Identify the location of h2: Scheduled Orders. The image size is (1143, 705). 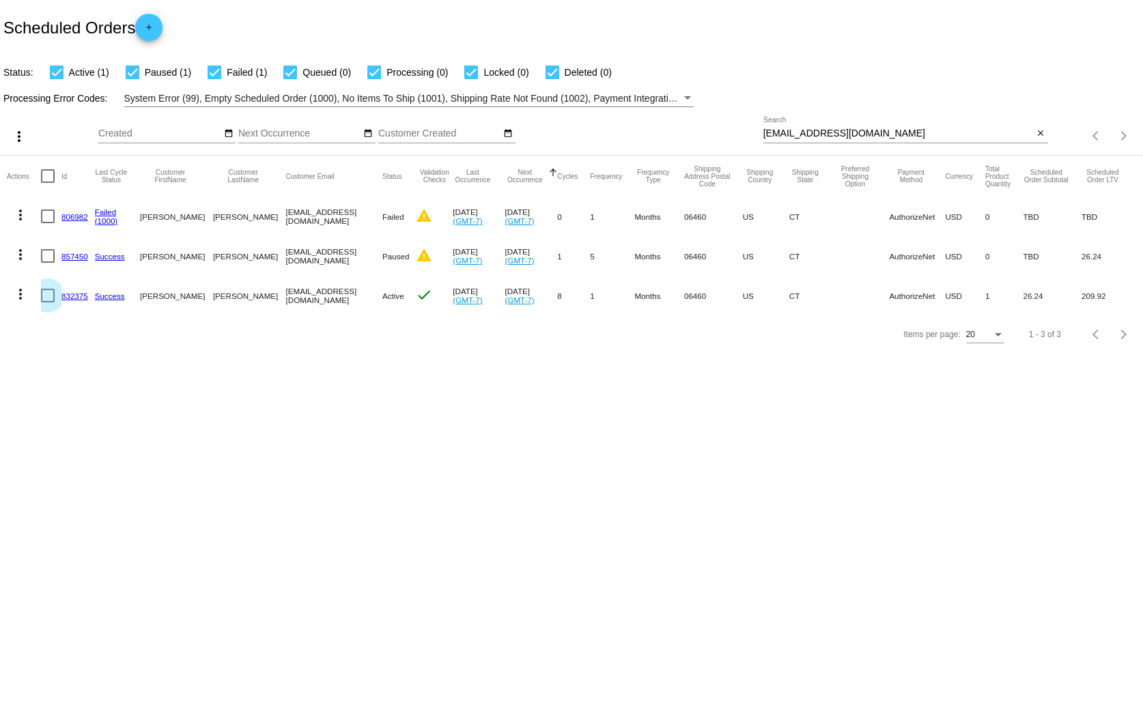
(83, 27).